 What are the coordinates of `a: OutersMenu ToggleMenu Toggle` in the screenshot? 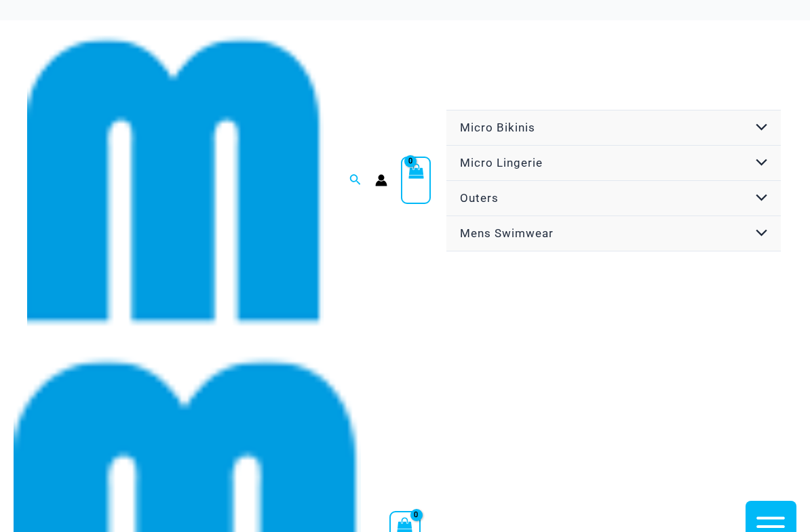 It's located at (613, 199).